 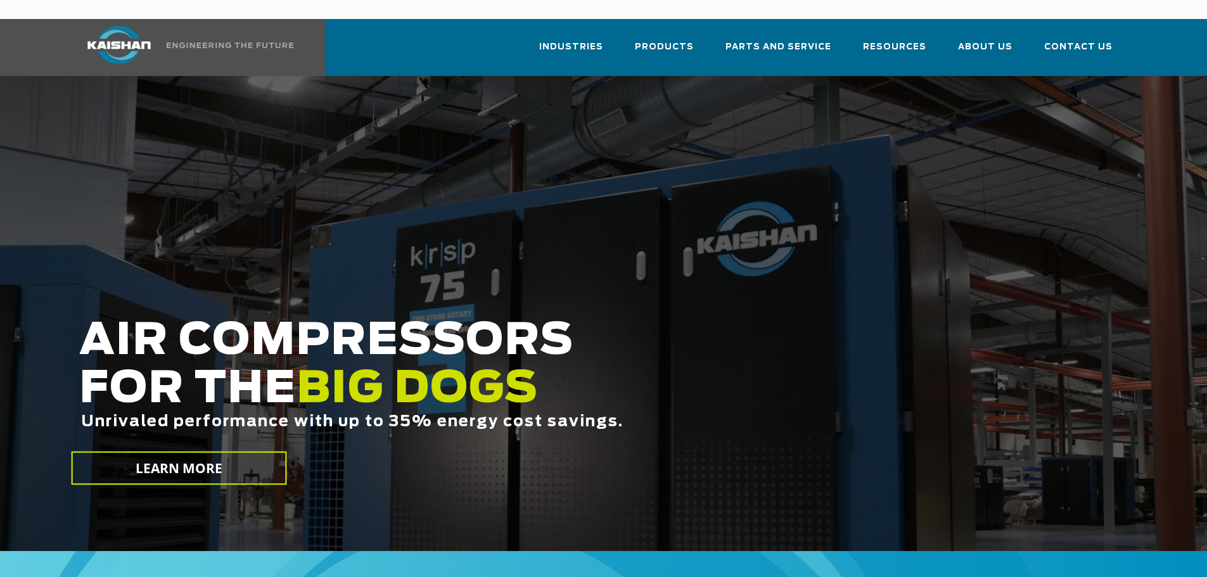 I want to click on img: Engineering the future, so click(x=230, y=45).